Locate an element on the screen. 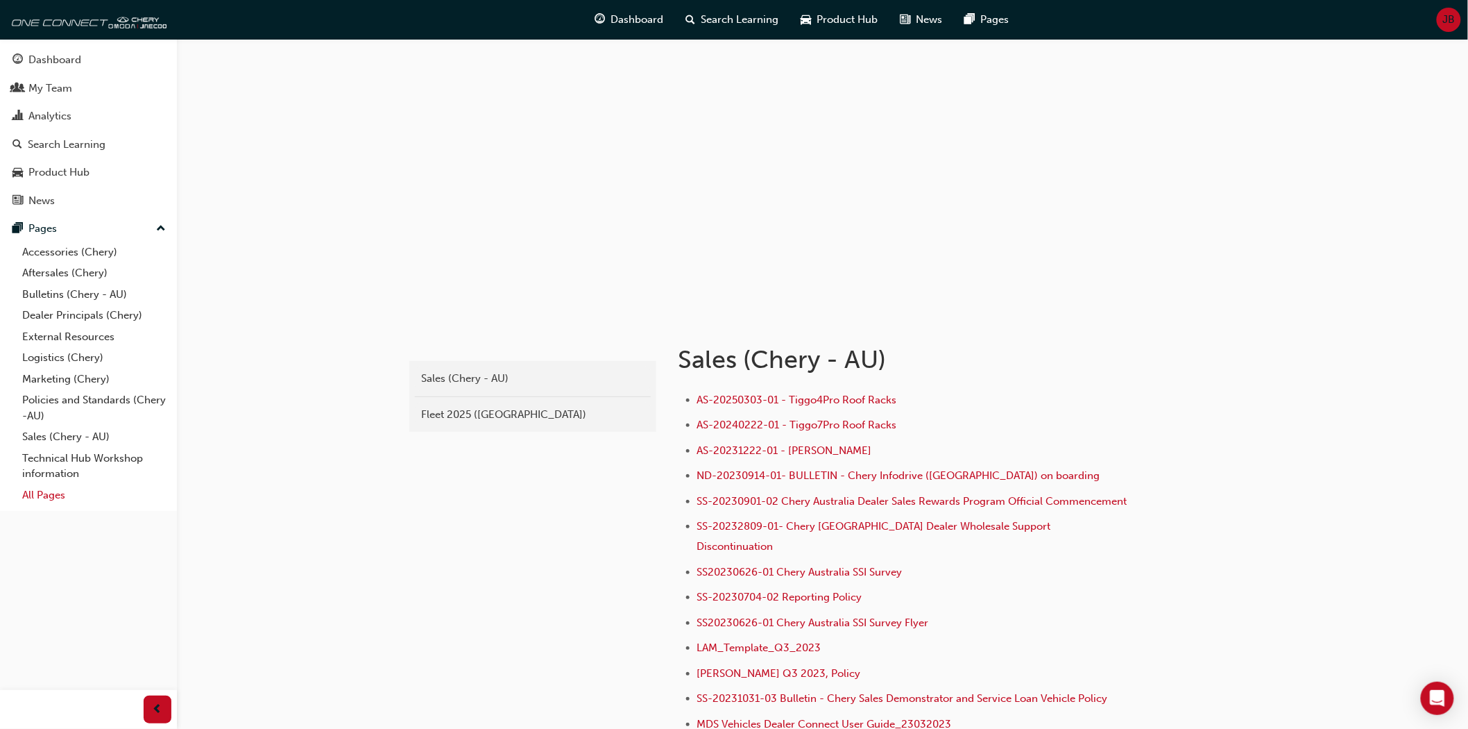  span: Dashboard is located at coordinates (637, 19).